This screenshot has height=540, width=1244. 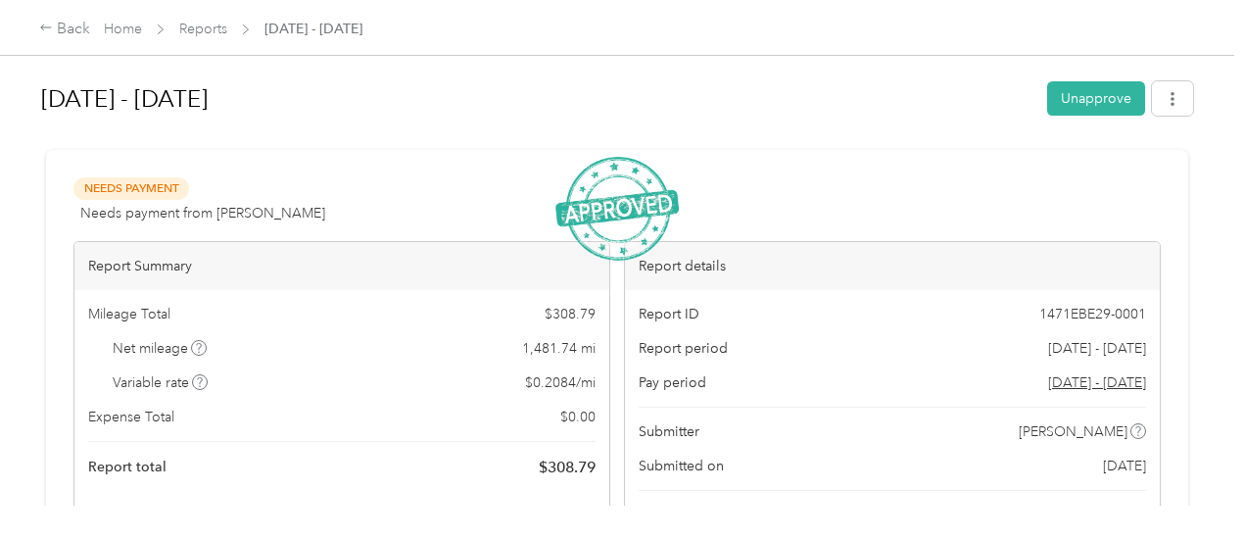 What do you see at coordinates (1097, 382) in the screenshot?
I see `span: Go to pay period` at bounding box center [1097, 382].